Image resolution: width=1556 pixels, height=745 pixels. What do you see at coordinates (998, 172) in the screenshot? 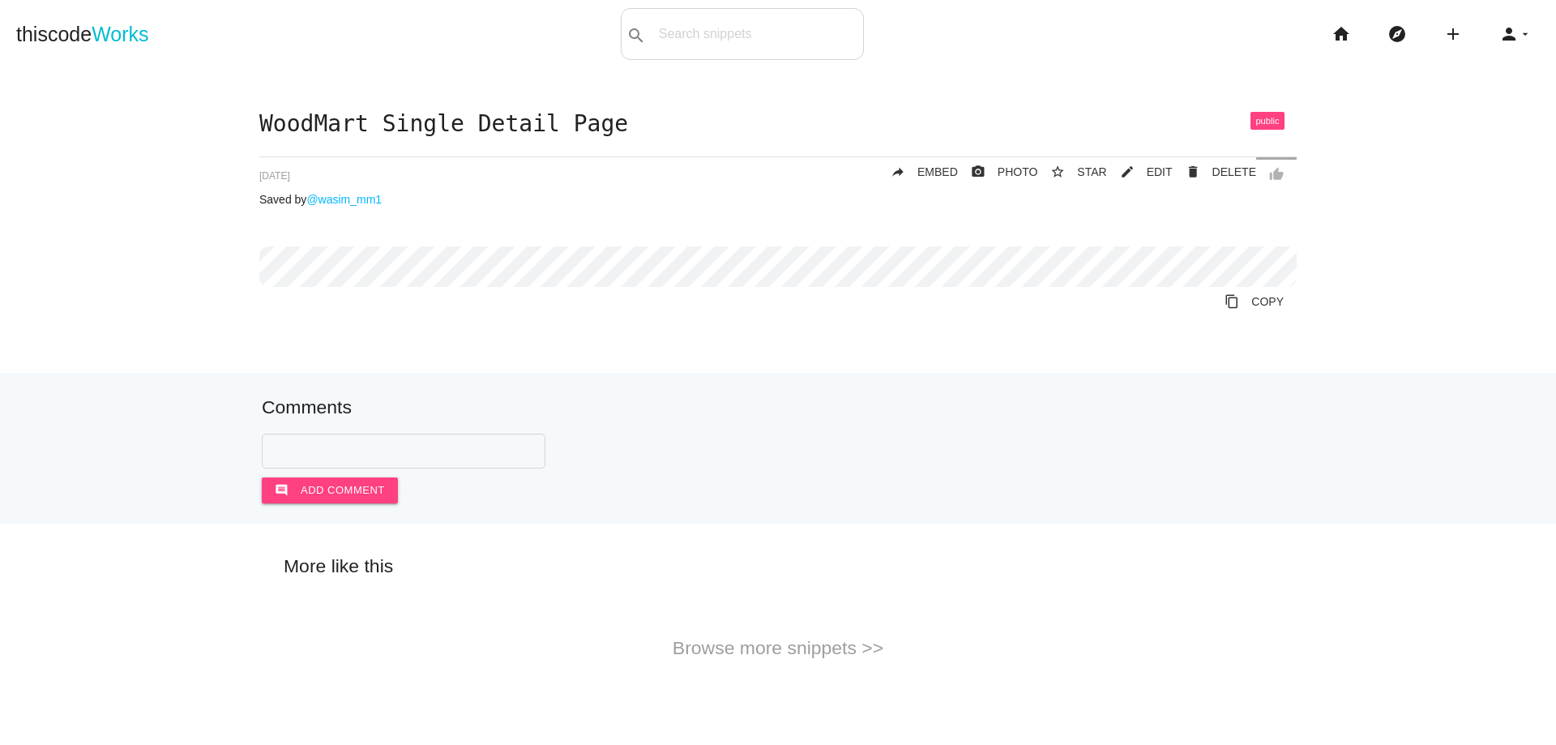
I see `a: photo_cameraPHOTO` at bounding box center [998, 172].